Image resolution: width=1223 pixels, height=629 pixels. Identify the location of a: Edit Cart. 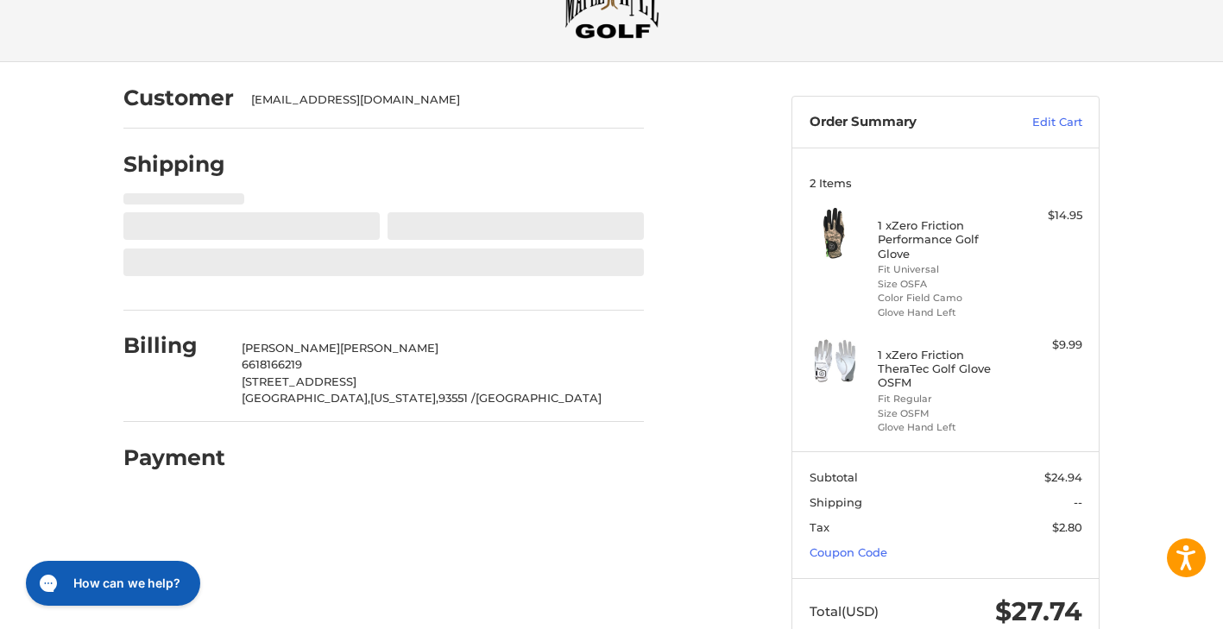
(1038, 123).